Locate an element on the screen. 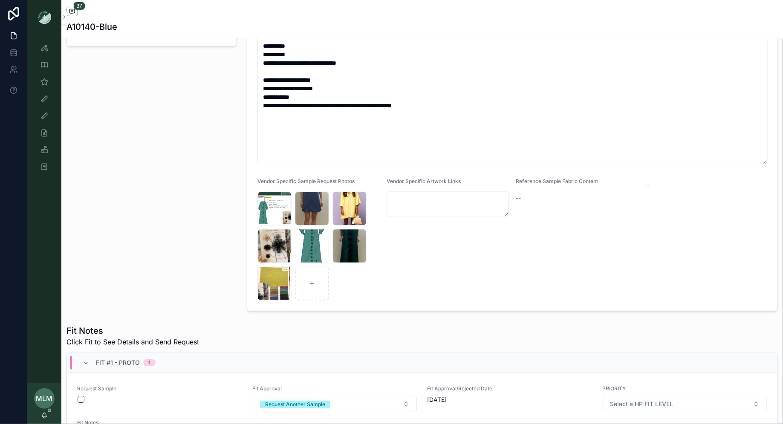 The height and width of the screenshot is (424, 783). span: Fit #1 - Proto is located at coordinates (118, 363).